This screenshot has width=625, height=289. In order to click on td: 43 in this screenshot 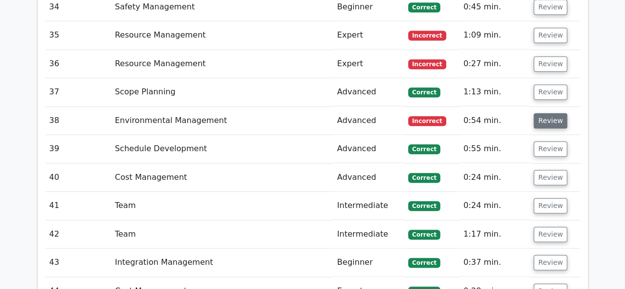, I will do `click(78, 262)`.